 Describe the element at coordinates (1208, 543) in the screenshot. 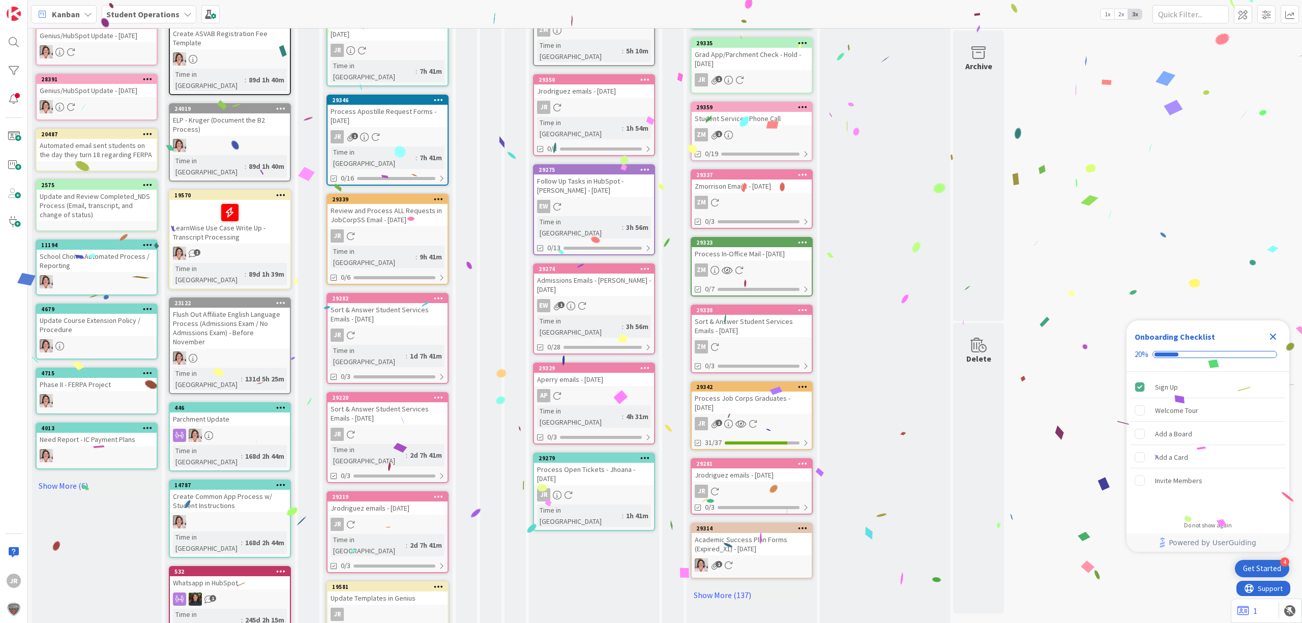

I see `div: Footer` at that location.